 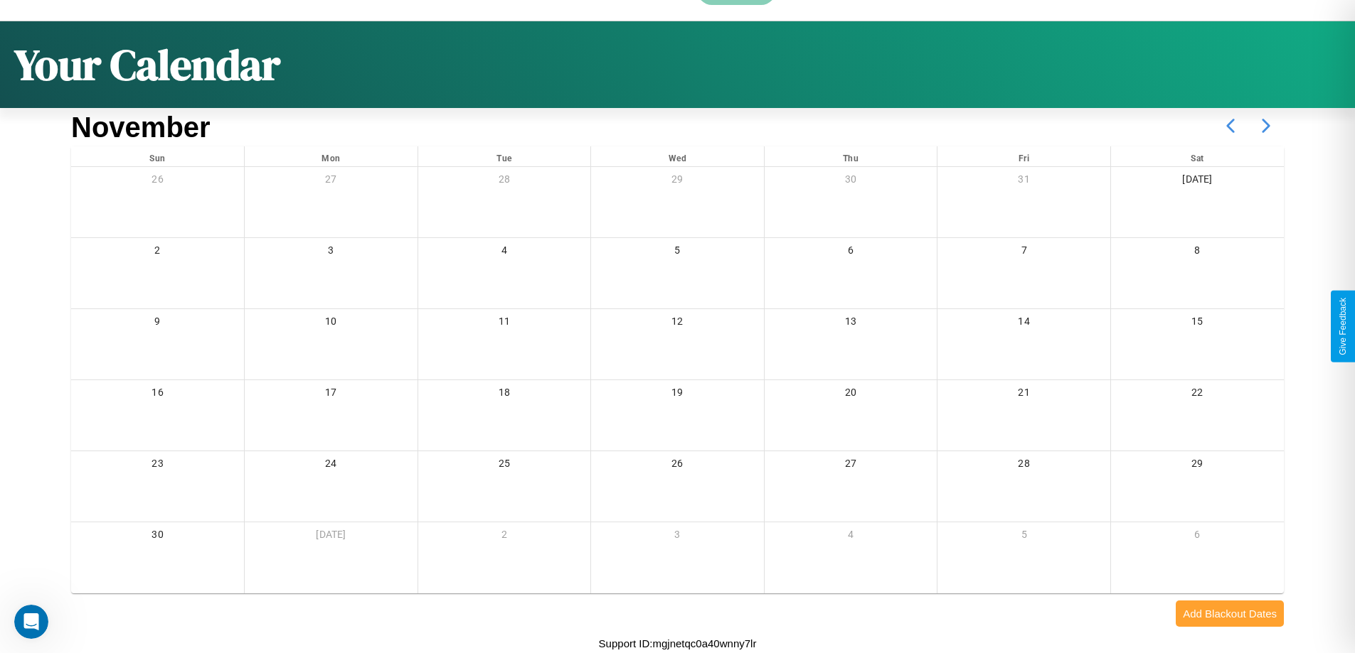 I want to click on div: Give Feedback, so click(x=1342, y=326).